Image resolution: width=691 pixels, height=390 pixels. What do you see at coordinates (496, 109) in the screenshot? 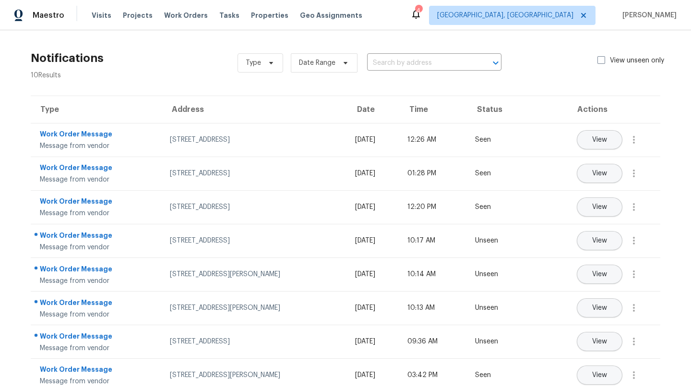
I see `th: Status` at bounding box center [496, 109].